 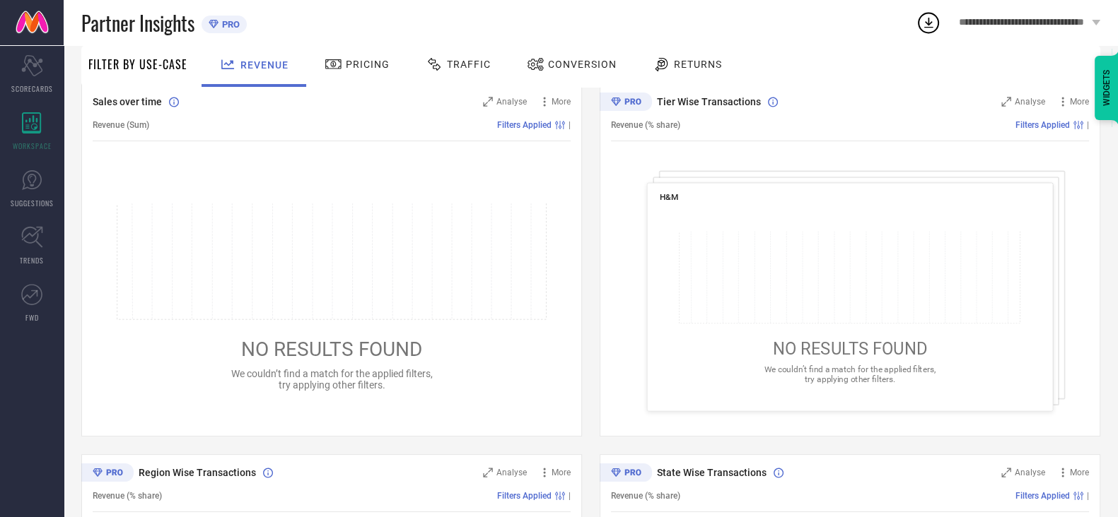 I want to click on span: FWD, so click(x=32, y=317).